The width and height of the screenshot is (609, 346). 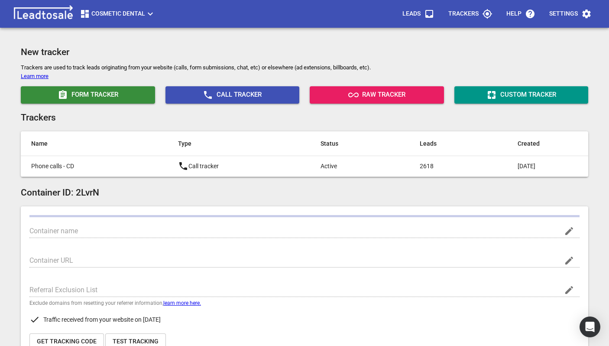 What do you see at coordinates (353, 143) in the screenshot?
I see `aside: Status` at bounding box center [353, 143].